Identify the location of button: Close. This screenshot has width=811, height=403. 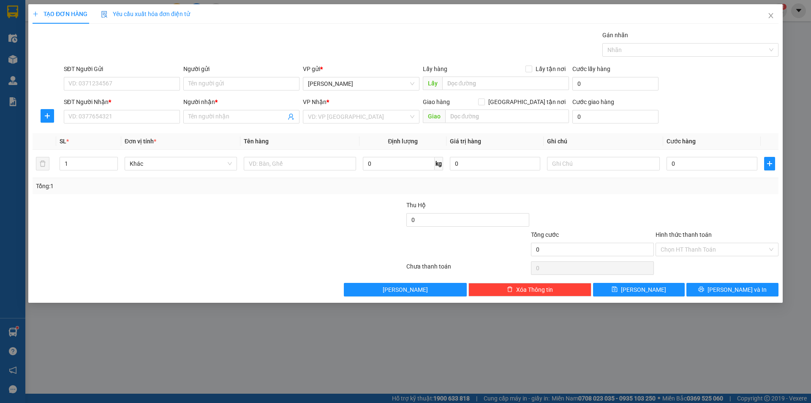
(771, 16).